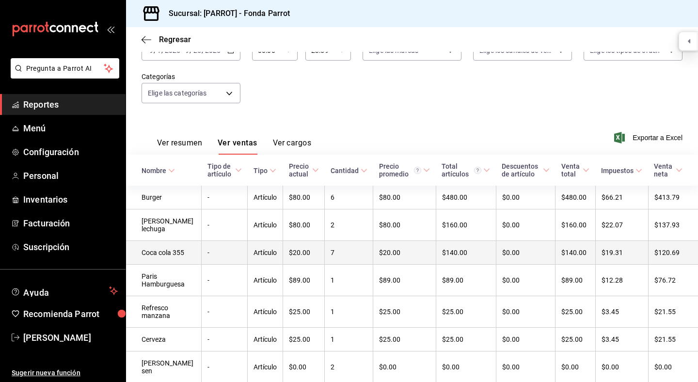 This screenshot has width=698, height=382. I want to click on button: Ver cargos, so click(292, 146).